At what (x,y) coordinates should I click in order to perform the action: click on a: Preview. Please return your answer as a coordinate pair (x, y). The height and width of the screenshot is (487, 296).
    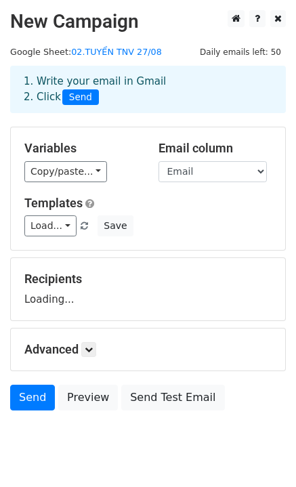
    Looking at the image, I should click on (88, 398).